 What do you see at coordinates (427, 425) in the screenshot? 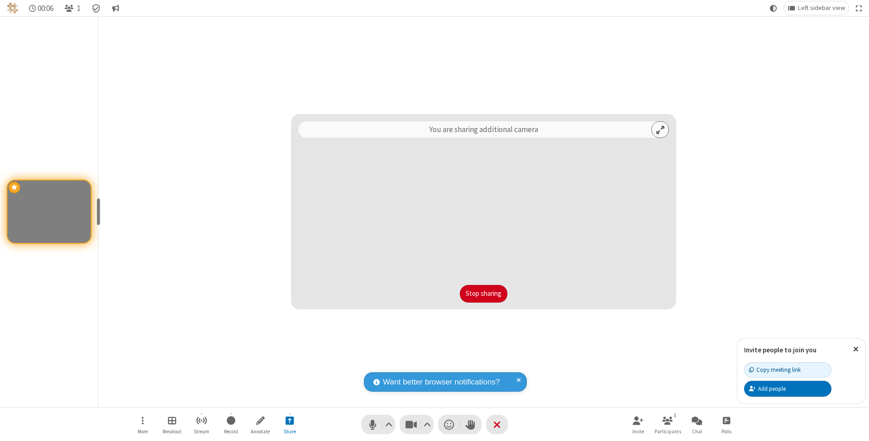
I see `button: Video setting` at bounding box center [427, 425].